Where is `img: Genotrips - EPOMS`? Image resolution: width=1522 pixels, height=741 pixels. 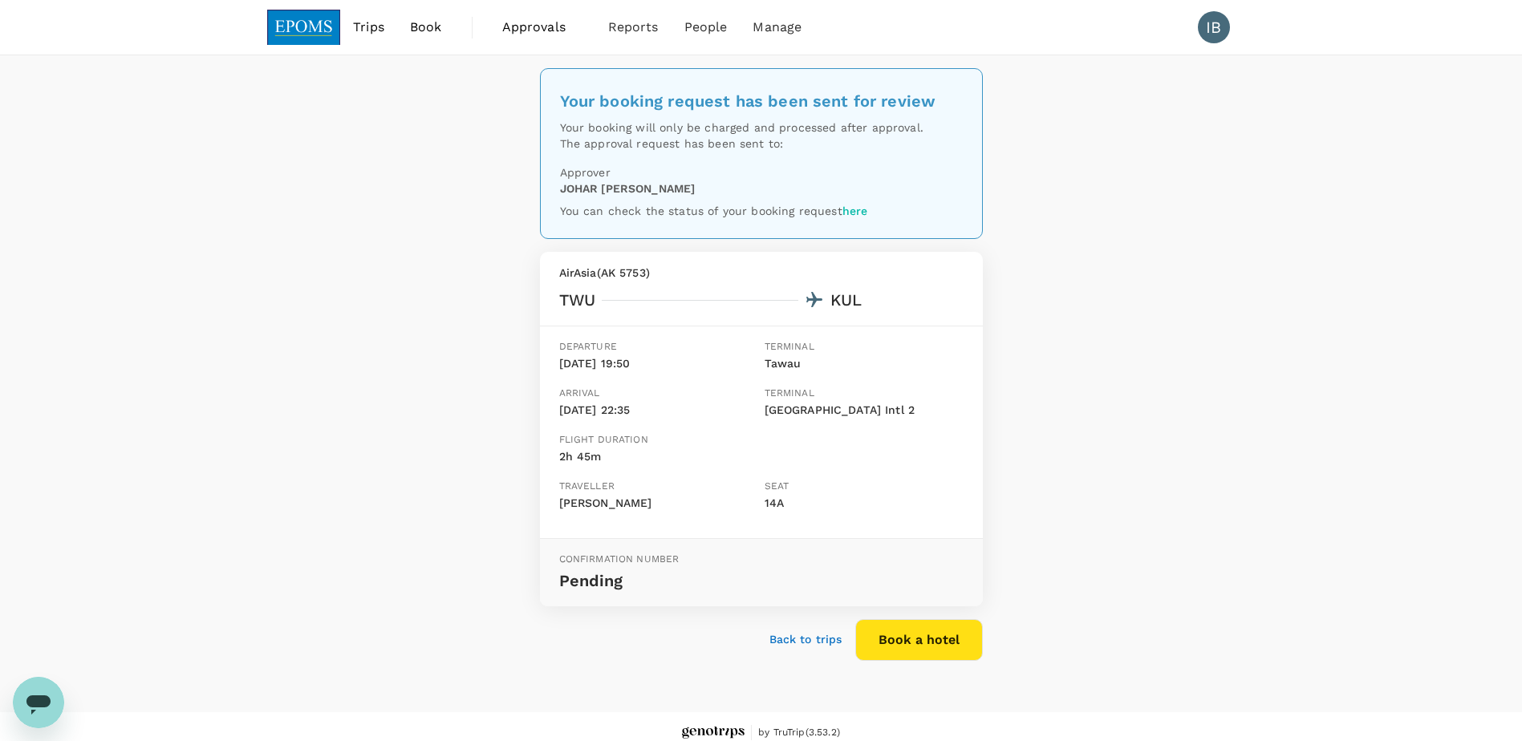
img: Genotrips - EPOMS is located at coordinates (713, 732).